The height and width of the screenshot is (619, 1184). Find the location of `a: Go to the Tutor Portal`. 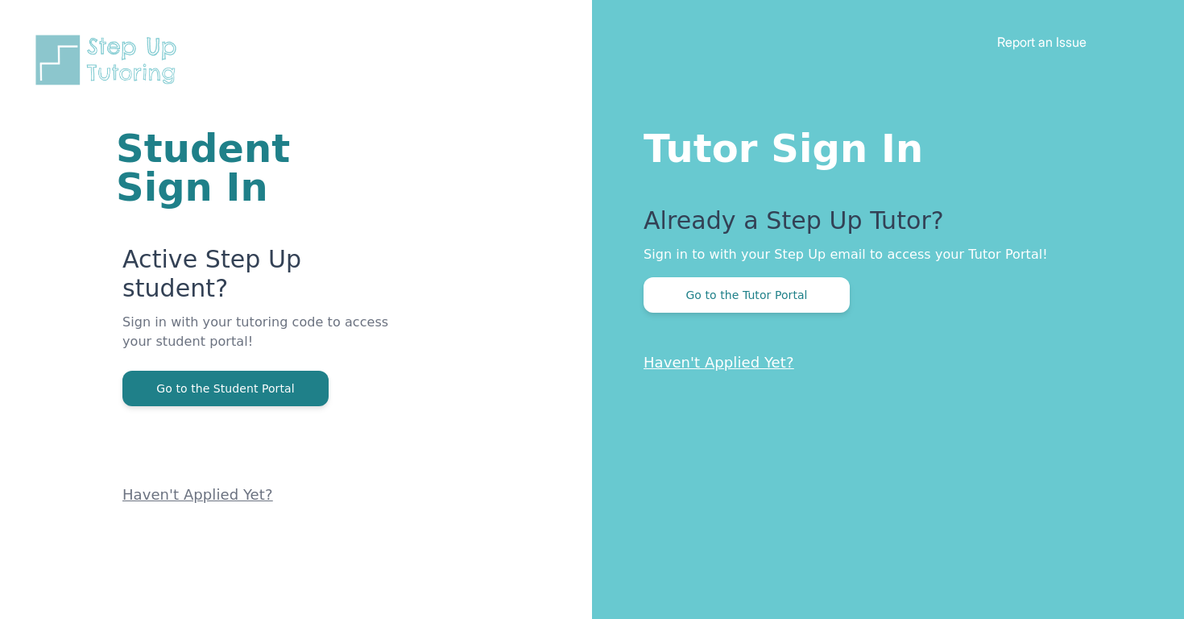

a: Go to the Tutor Portal is located at coordinates (747, 294).